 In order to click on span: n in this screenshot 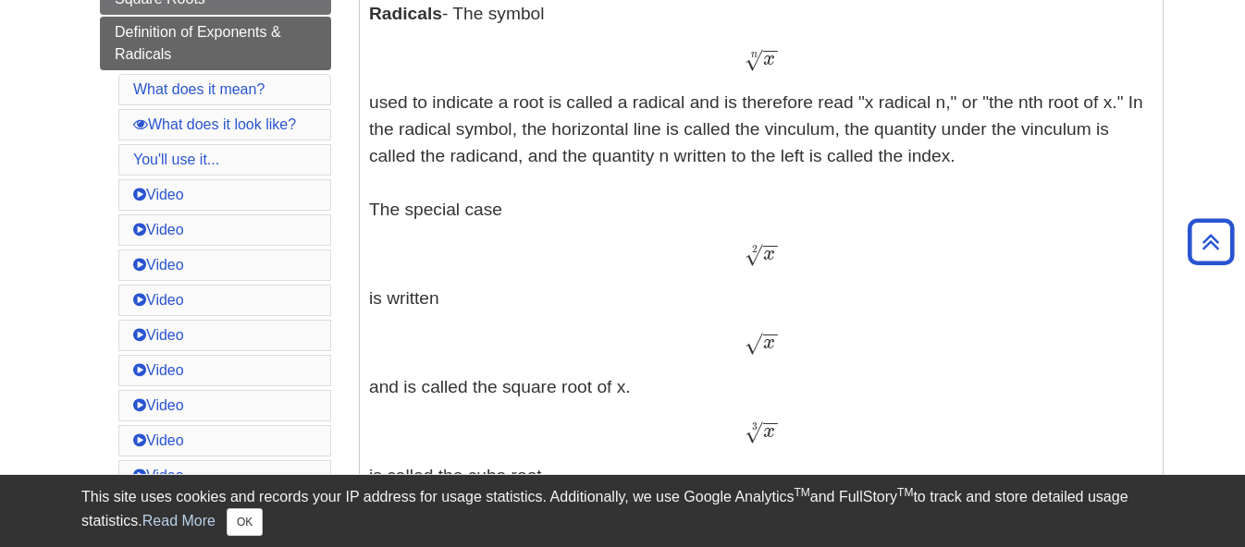, I will do `click(754, 55)`.